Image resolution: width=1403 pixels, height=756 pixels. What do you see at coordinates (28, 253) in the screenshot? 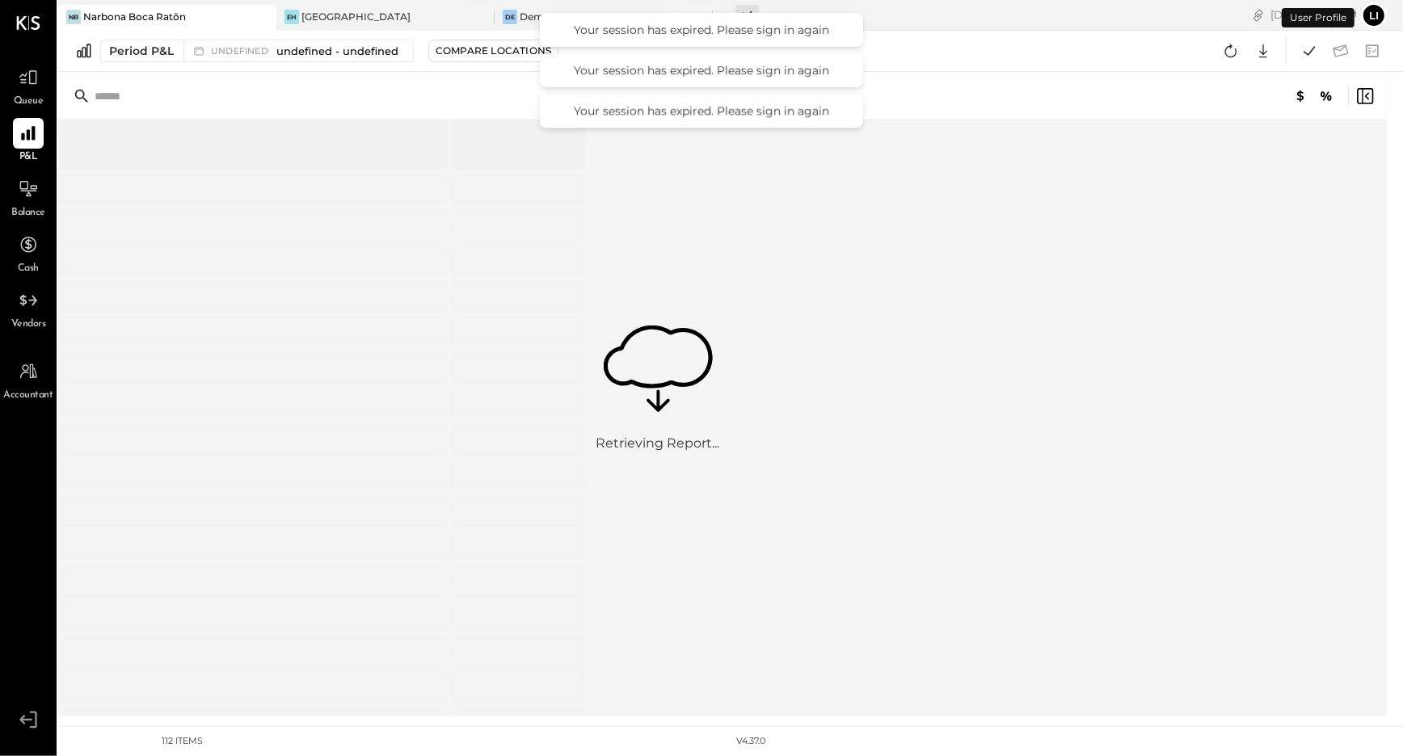
I see `a: Cash` at bounding box center [28, 253].